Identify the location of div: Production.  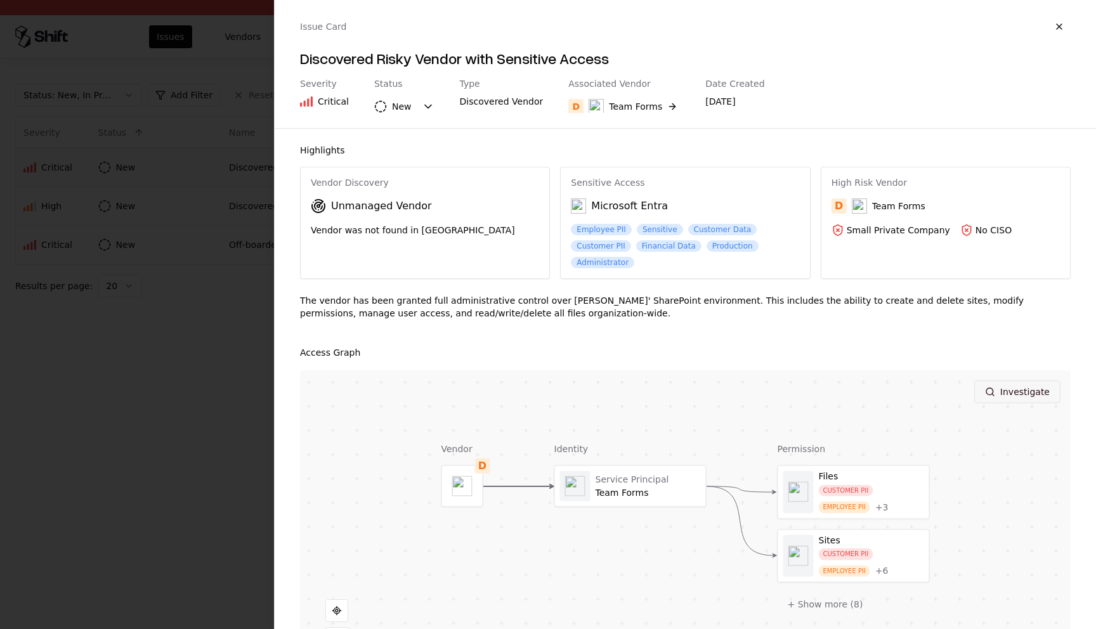
(732, 246).